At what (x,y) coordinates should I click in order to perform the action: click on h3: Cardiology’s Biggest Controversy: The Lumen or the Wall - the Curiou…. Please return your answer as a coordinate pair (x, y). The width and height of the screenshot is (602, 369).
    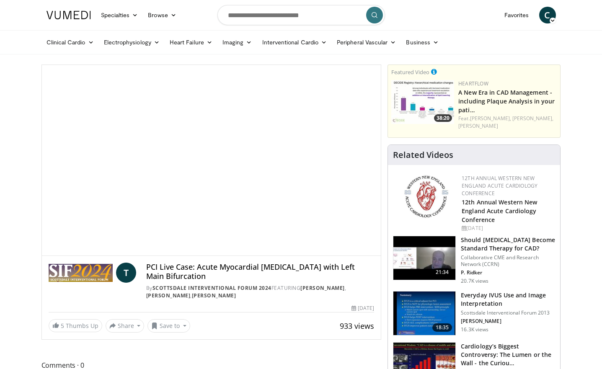
    Looking at the image, I should click on (508, 355).